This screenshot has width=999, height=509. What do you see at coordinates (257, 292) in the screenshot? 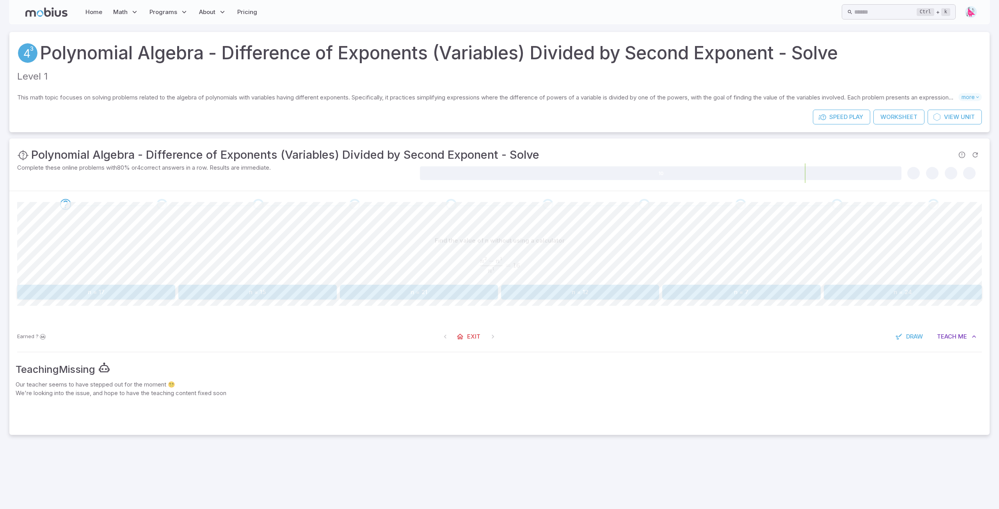
I see `button: n = 15` at bounding box center [257, 292].